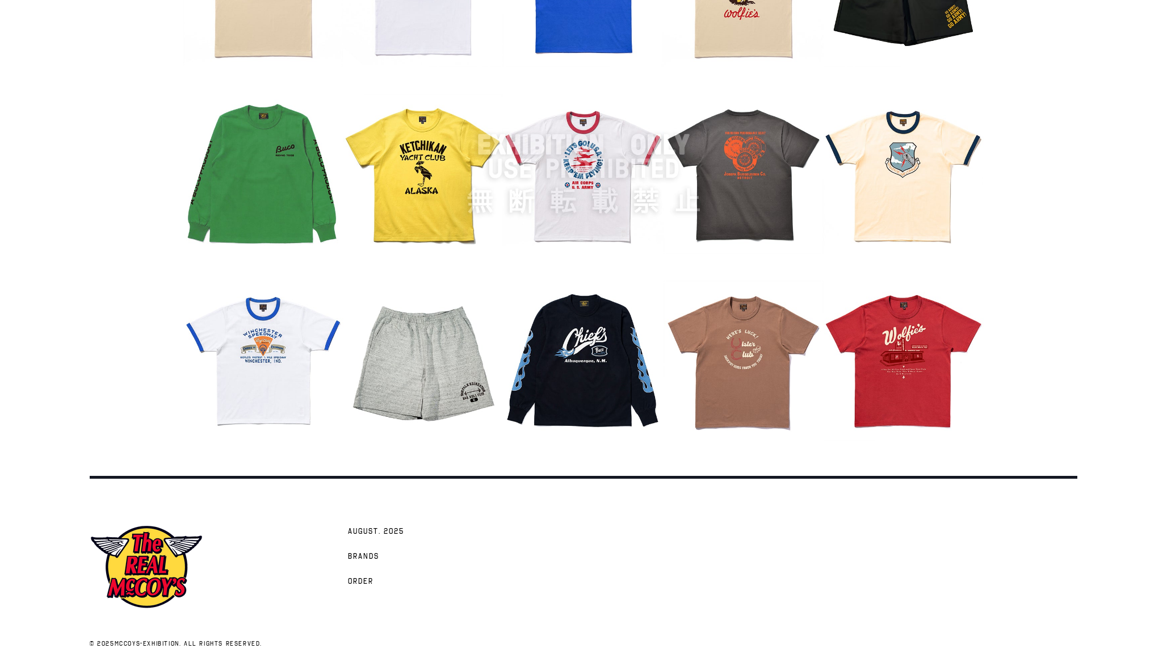  What do you see at coordinates (325, 644) in the screenshot?
I see `p: © 2025 . All rights reserved.` at bounding box center [325, 644].